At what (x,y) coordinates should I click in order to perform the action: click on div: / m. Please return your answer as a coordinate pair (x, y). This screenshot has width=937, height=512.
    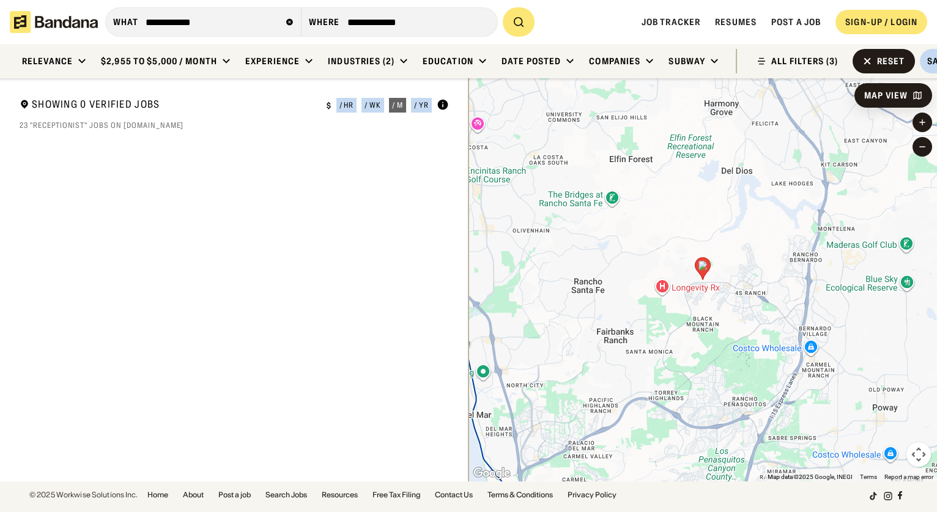
    Looking at the image, I should click on (398, 105).